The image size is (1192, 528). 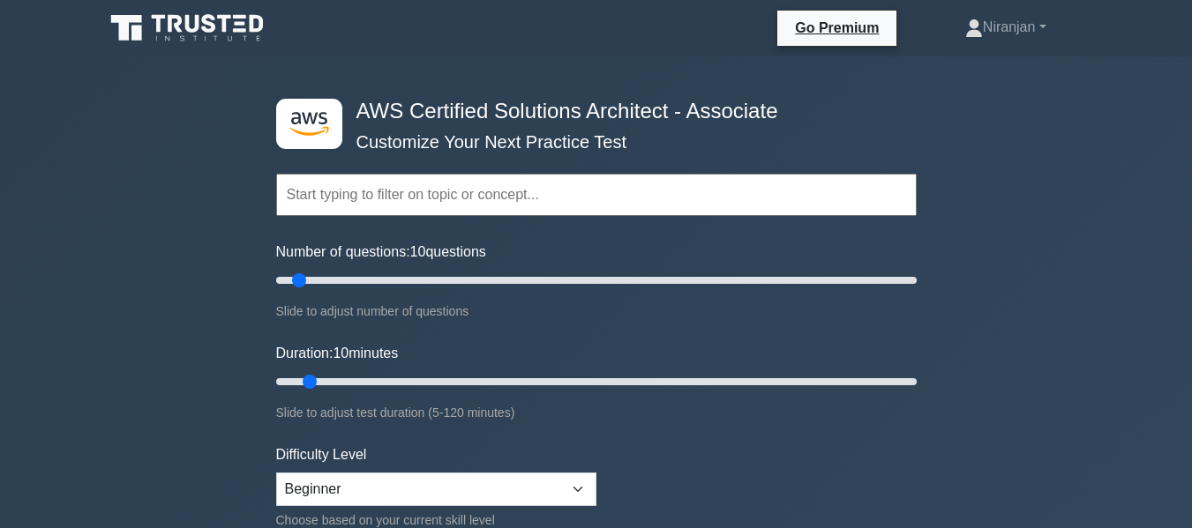 What do you see at coordinates (596, 195) in the screenshot?
I see `input: Start typing to filter on topic or concept...` at bounding box center [596, 195].